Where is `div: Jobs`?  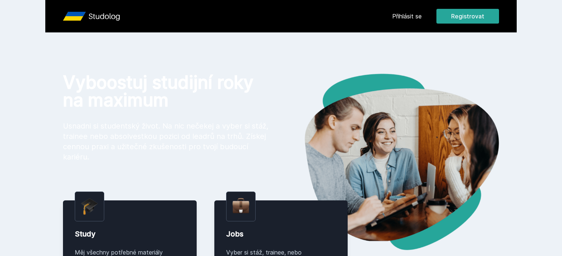
div: Jobs is located at coordinates (281, 234).